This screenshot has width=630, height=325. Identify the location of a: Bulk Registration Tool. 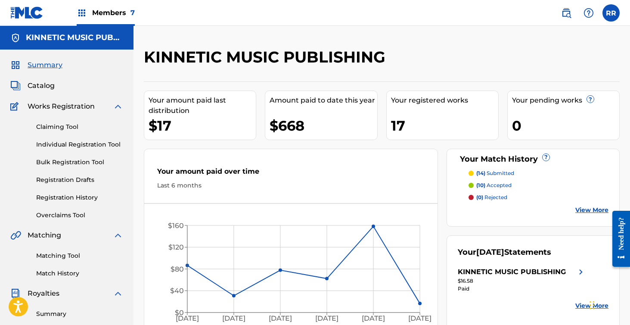
(80, 162).